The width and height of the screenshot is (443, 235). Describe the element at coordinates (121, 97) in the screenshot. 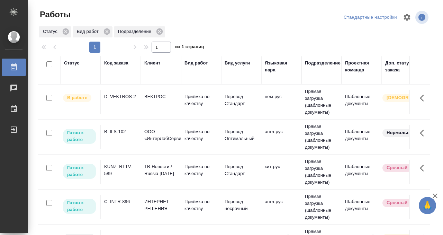

I see `div: D_VEKTROS-2` at that location.